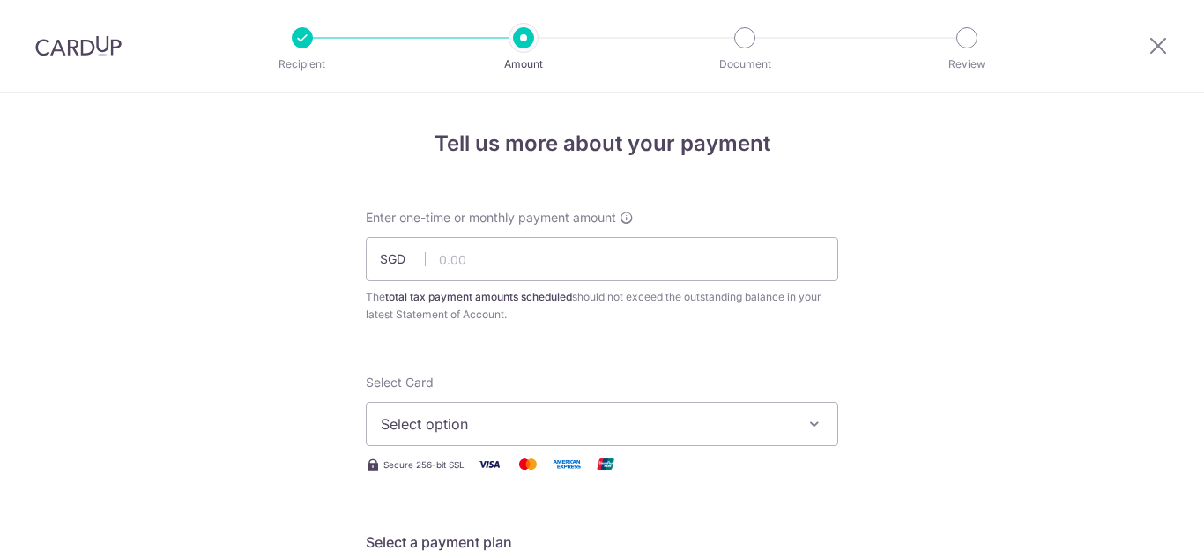  I want to click on b: total tax payment amounts scheduled, so click(478, 296).